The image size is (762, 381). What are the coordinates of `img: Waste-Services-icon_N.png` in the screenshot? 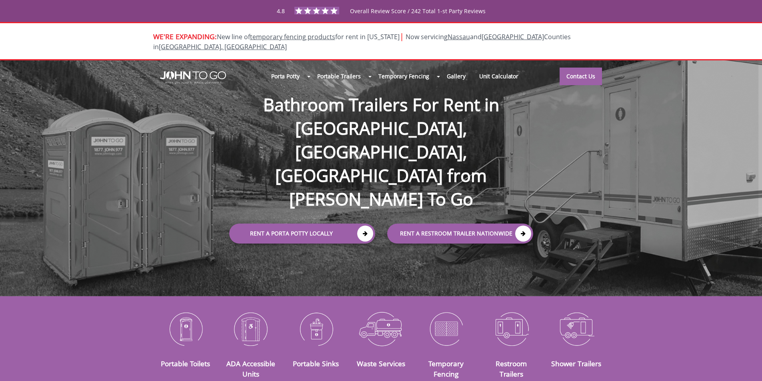 It's located at (381, 329).